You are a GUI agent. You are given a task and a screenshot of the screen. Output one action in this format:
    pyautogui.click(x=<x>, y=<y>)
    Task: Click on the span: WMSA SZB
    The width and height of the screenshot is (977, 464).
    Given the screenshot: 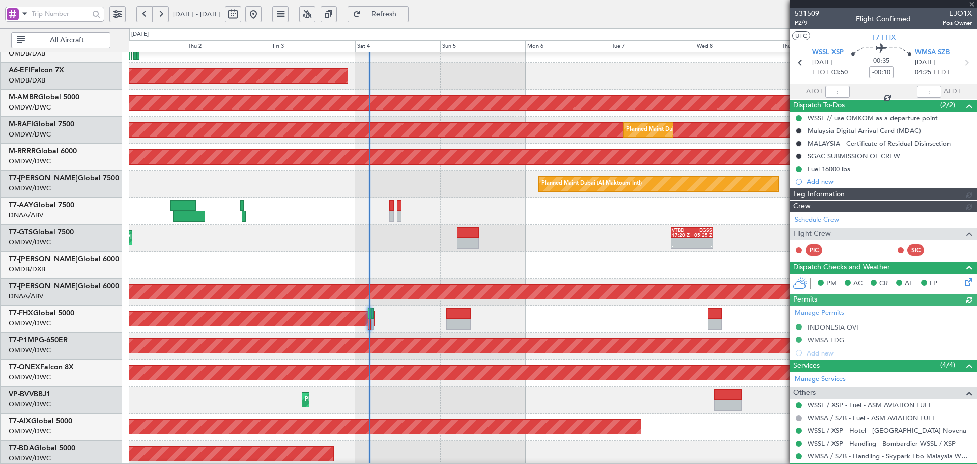 What is the action you would take?
    pyautogui.click(x=932, y=53)
    